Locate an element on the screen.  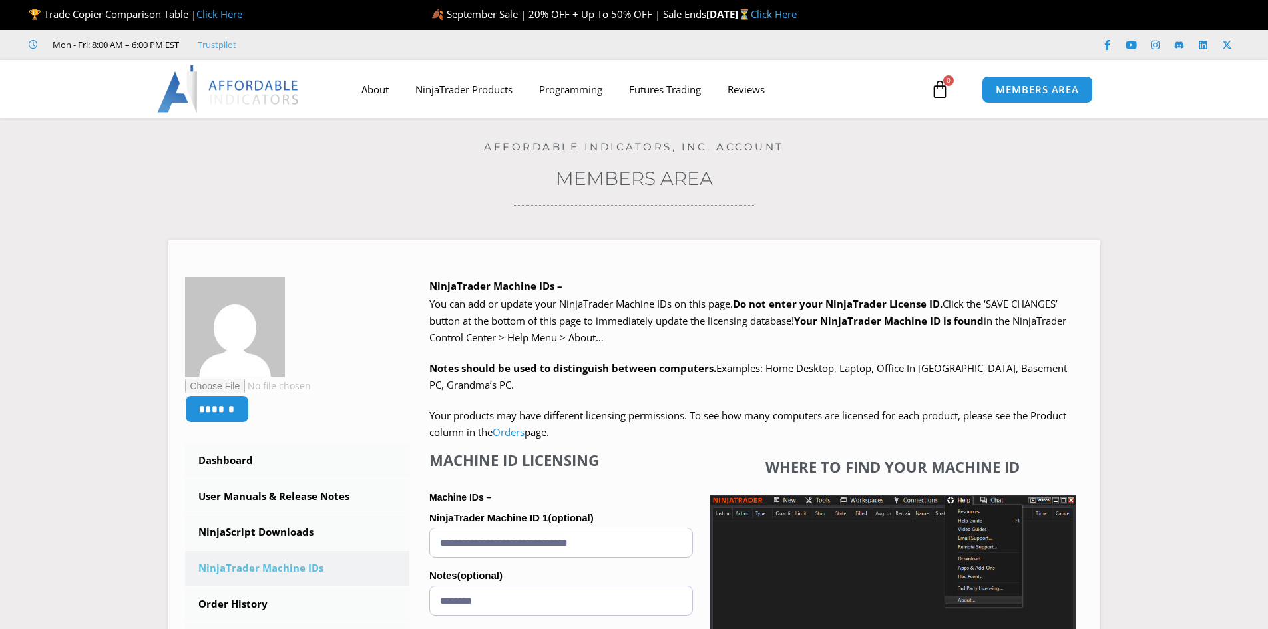
a: Trustpilot is located at coordinates (217, 45).